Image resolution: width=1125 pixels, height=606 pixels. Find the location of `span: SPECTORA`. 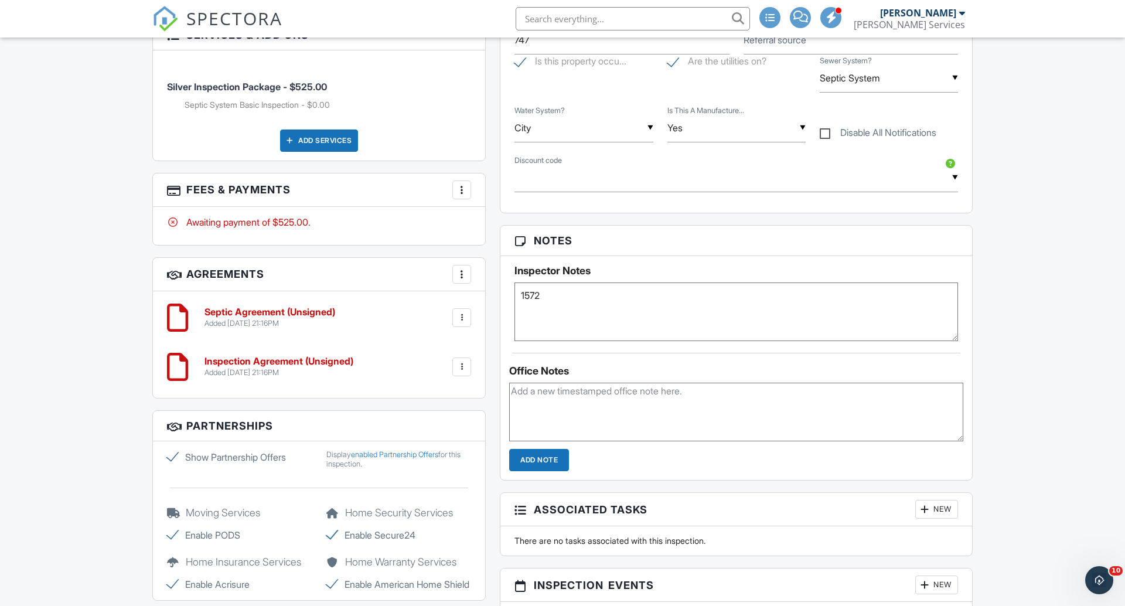

span: SPECTORA is located at coordinates (234, 18).